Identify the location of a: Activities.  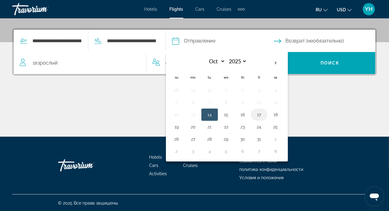
(158, 173).